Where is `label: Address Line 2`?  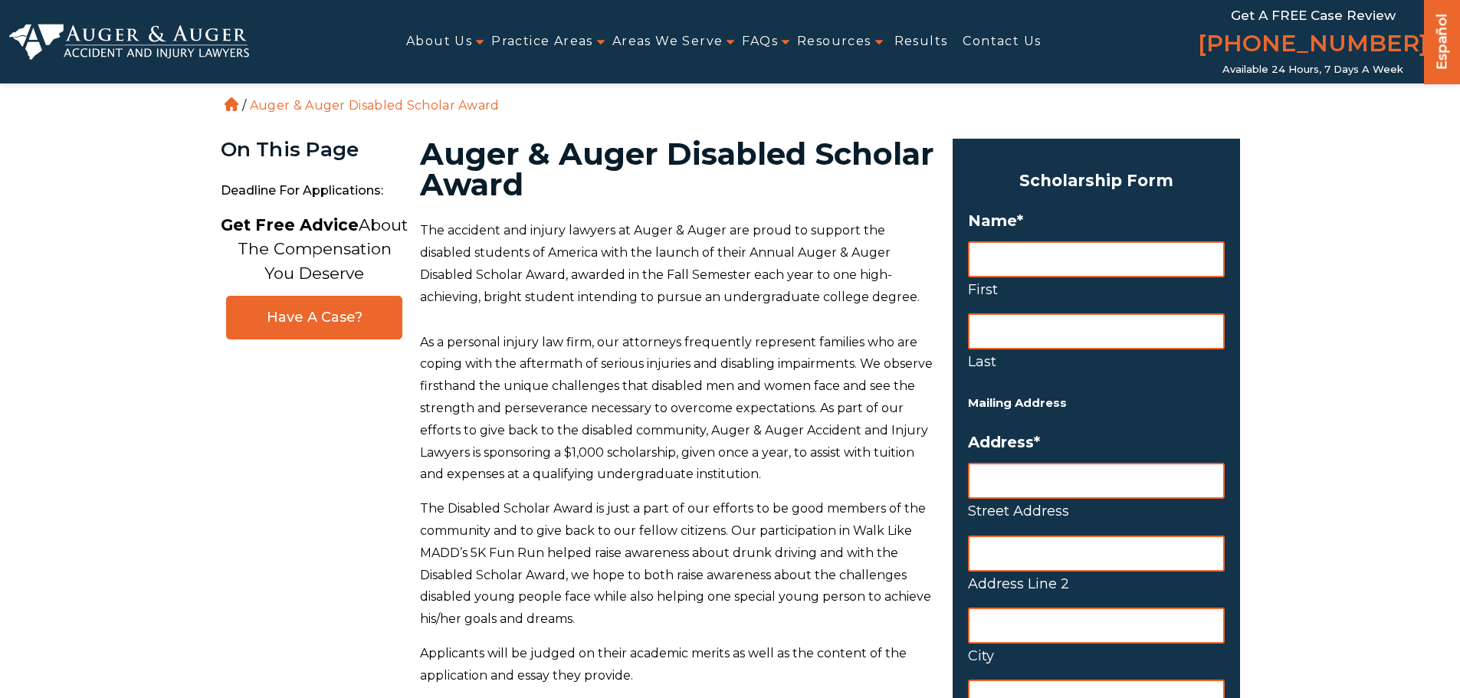 label: Address Line 2 is located at coordinates (1096, 584).